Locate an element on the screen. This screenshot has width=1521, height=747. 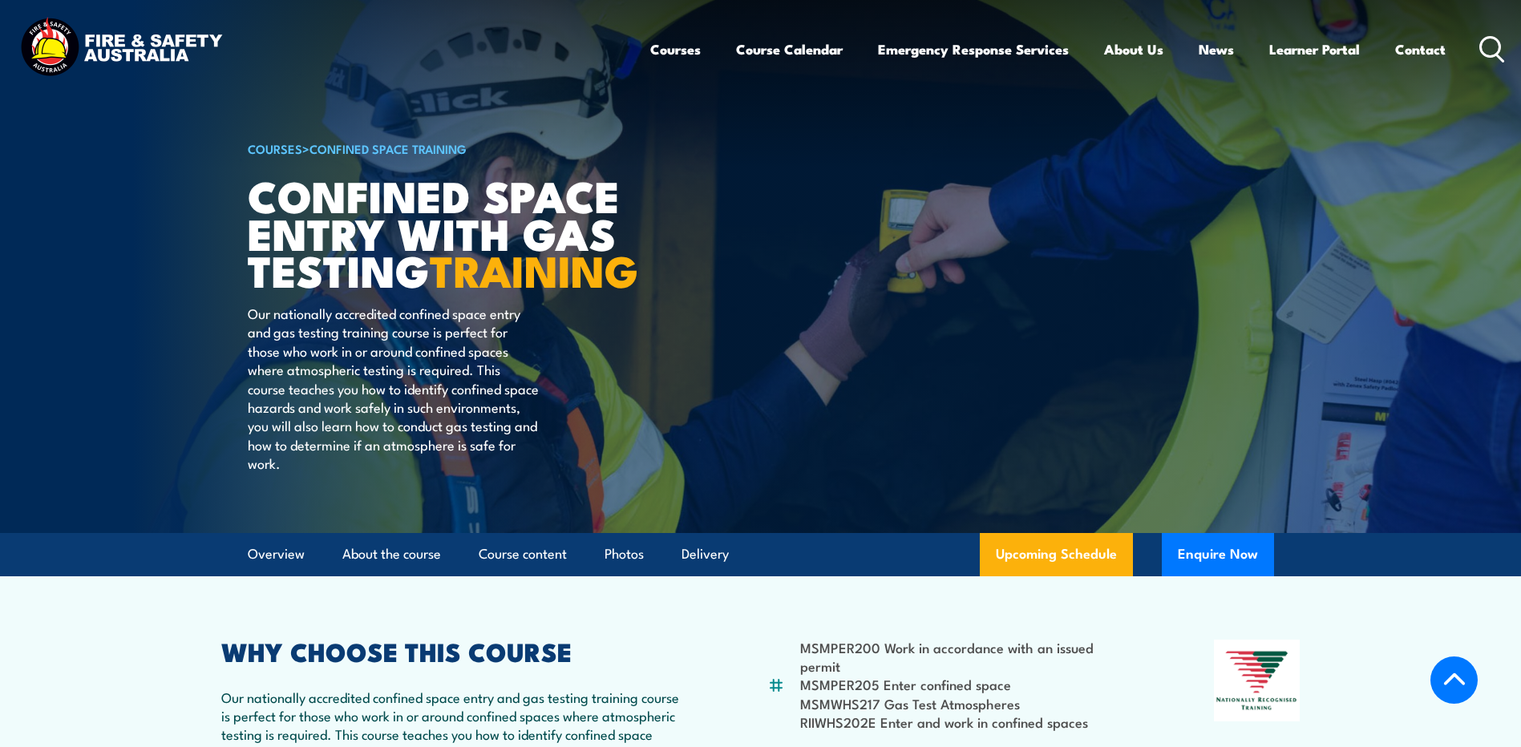
a: Upcoming Schedule is located at coordinates (1056, 555).